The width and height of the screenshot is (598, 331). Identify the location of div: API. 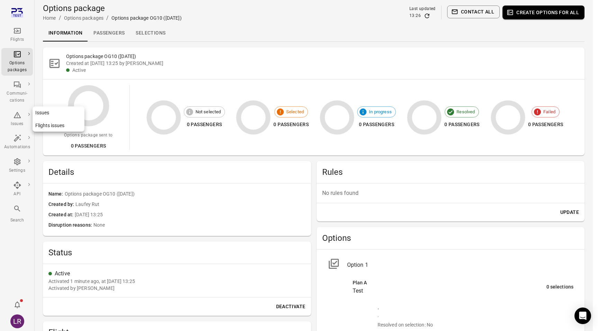
(17, 194).